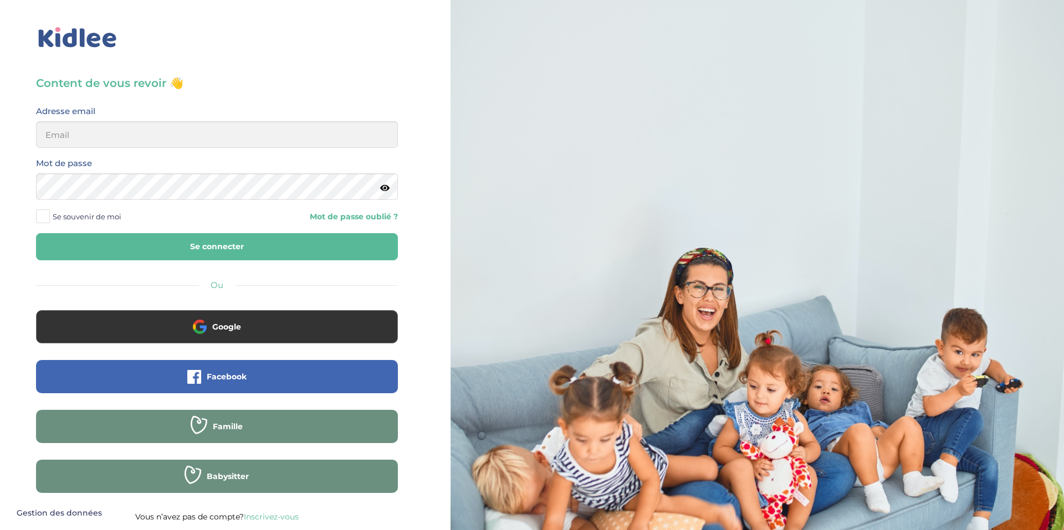 Image resolution: width=1064 pixels, height=530 pixels. I want to click on span: Google, so click(227, 327).